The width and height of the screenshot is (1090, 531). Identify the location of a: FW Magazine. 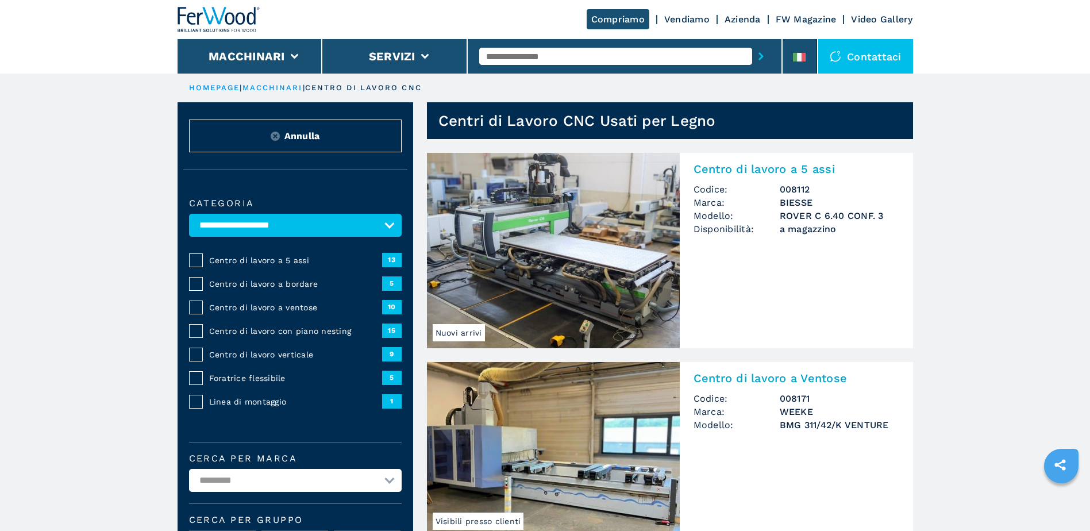
(806, 19).